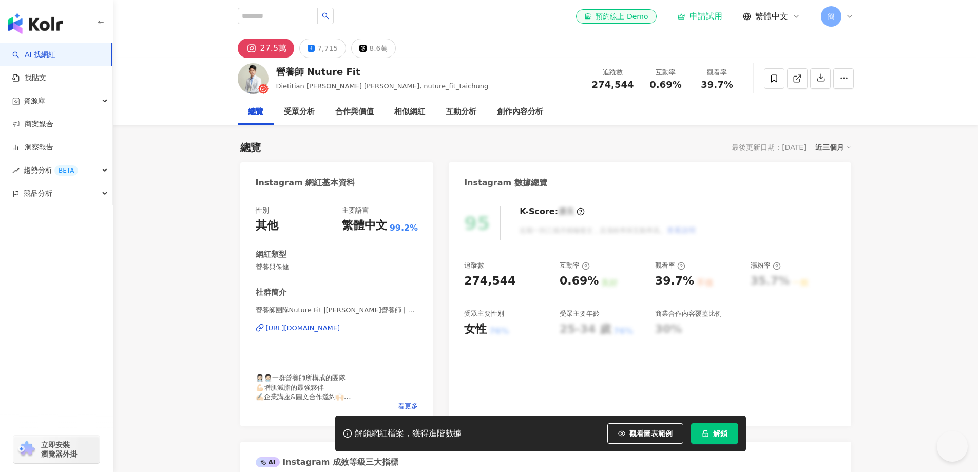 The height and width of the screenshot is (472, 978). I want to click on div: 0.69%, so click(579, 281).